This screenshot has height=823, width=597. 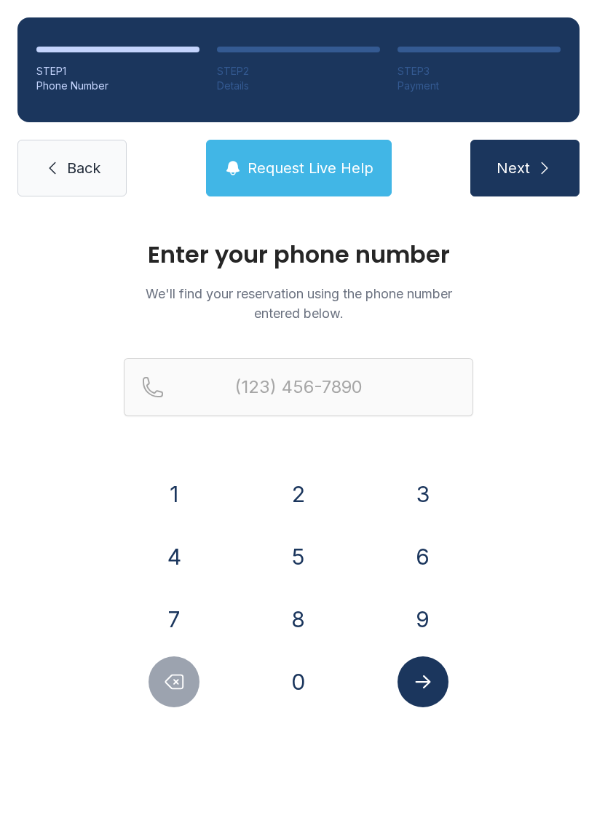 I want to click on div: Details, so click(x=298, y=86).